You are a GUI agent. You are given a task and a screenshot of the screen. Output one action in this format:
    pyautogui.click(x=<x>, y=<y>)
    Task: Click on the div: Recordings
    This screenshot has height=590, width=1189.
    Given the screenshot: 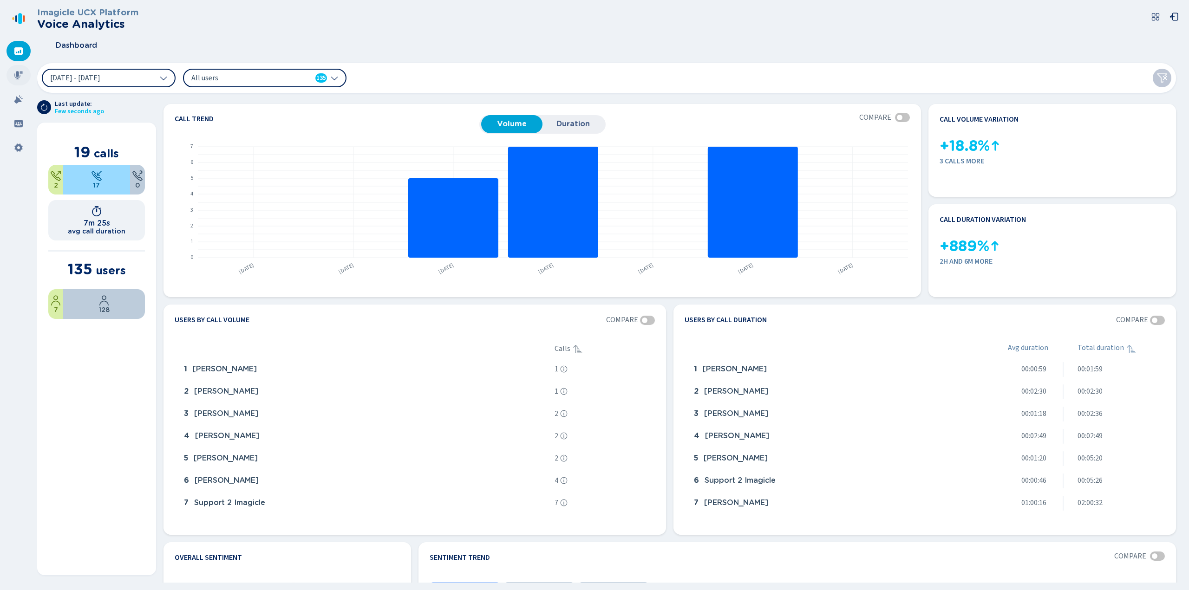 What is the action you would take?
    pyautogui.click(x=19, y=75)
    